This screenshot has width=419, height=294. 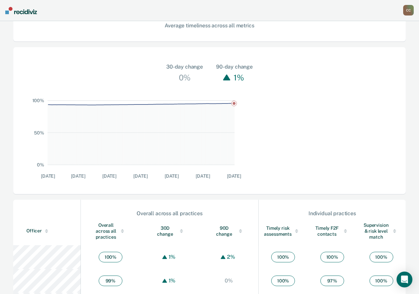 I want to click on div: C C, so click(x=408, y=10).